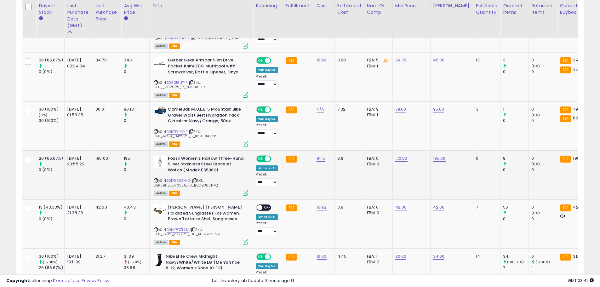  Describe the element at coordinates (577, 60) in the screenshot. I see `span: 34.7` at that location.